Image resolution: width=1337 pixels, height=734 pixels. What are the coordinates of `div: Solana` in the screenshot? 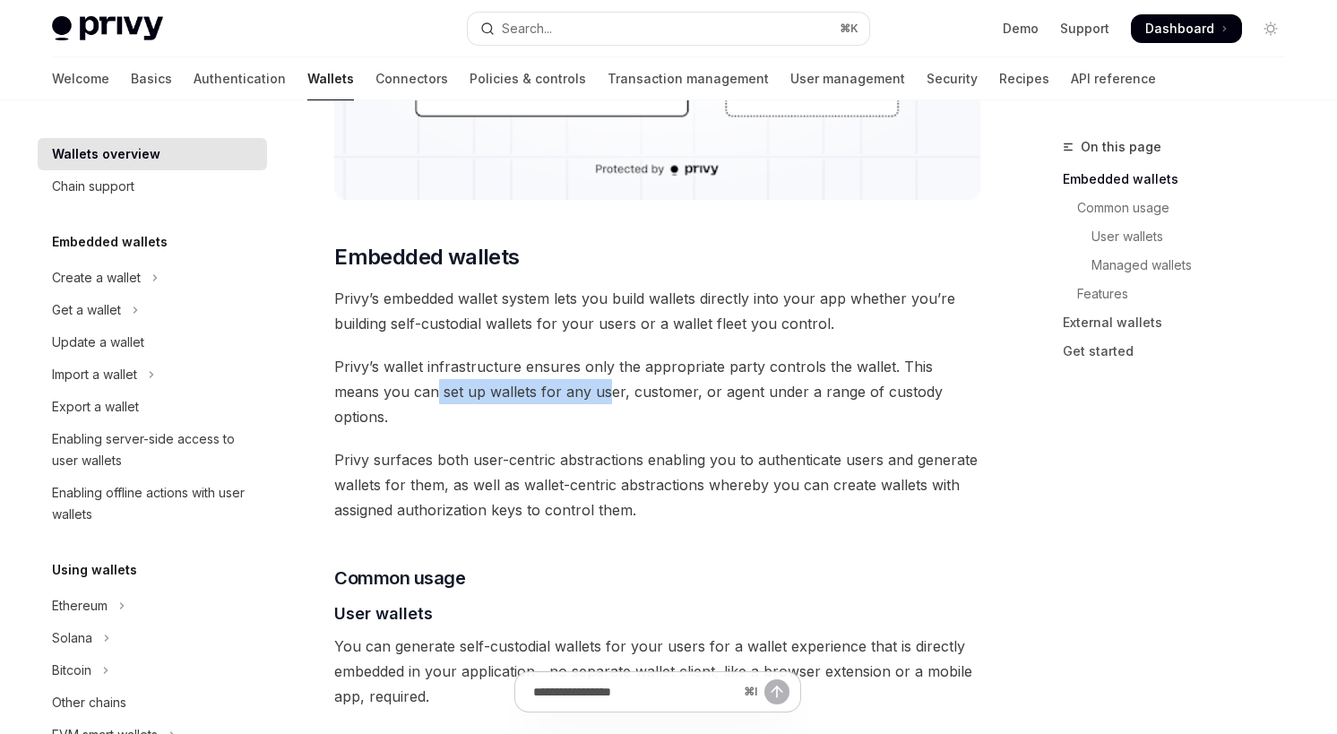 It's located at (72, 638).